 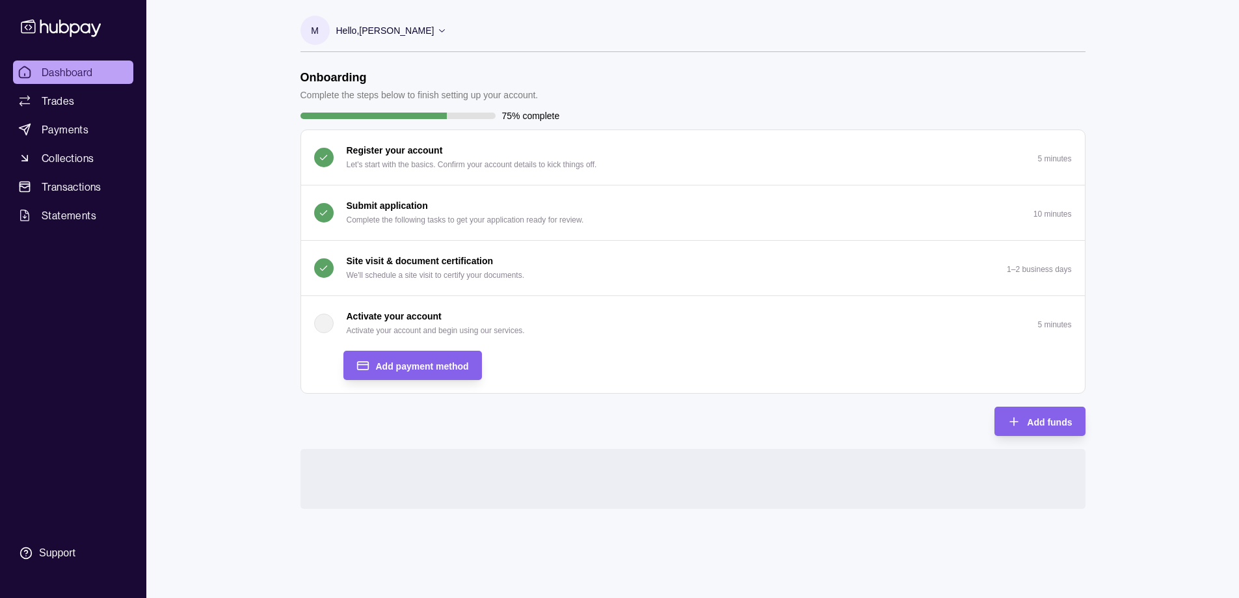 I want to click on p: Complete the steps below to finish setting up your account., so click(x=419, y=95).